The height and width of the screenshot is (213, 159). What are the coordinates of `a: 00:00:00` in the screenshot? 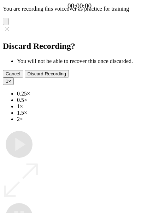 It's located at (80, 6).